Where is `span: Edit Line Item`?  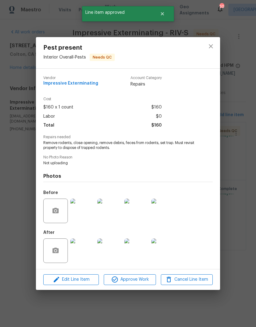 span: Edit Line Item is located at coordinates (71, 280).